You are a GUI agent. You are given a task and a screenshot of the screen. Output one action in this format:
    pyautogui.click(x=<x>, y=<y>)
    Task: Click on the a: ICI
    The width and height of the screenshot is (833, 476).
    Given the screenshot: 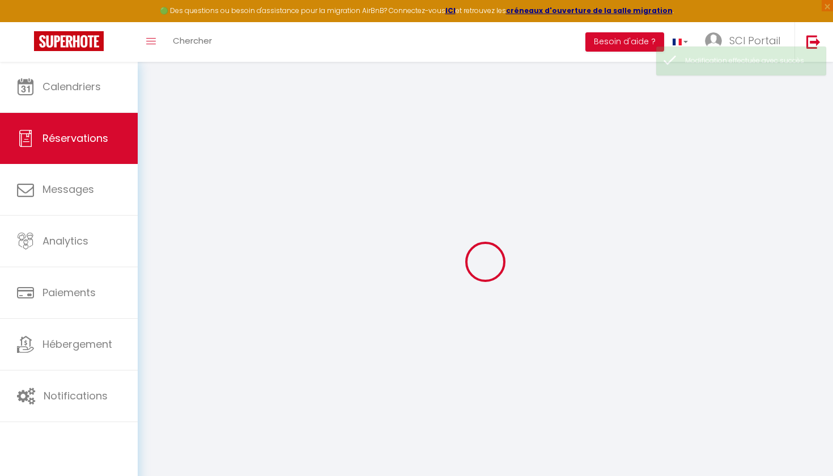 What is the action you would take?
    pyautogui.click(x=451, y=10)
    